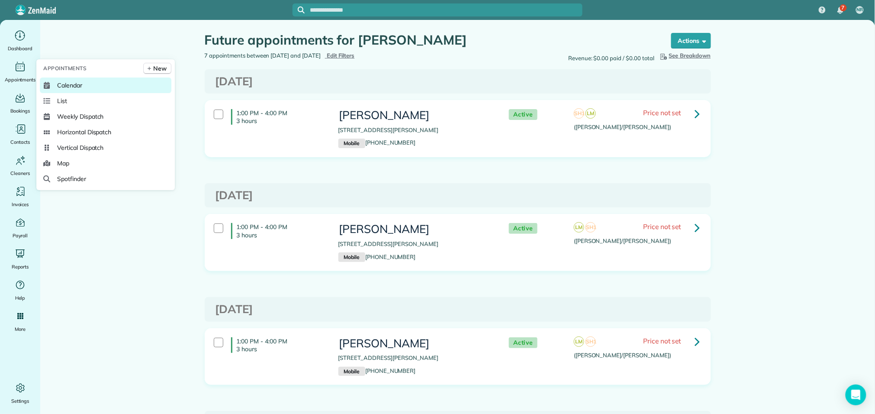  What do you see at coordinates (20, 393) in the screenshot?
I see `a: Settings` at bounding box center [20, 393].